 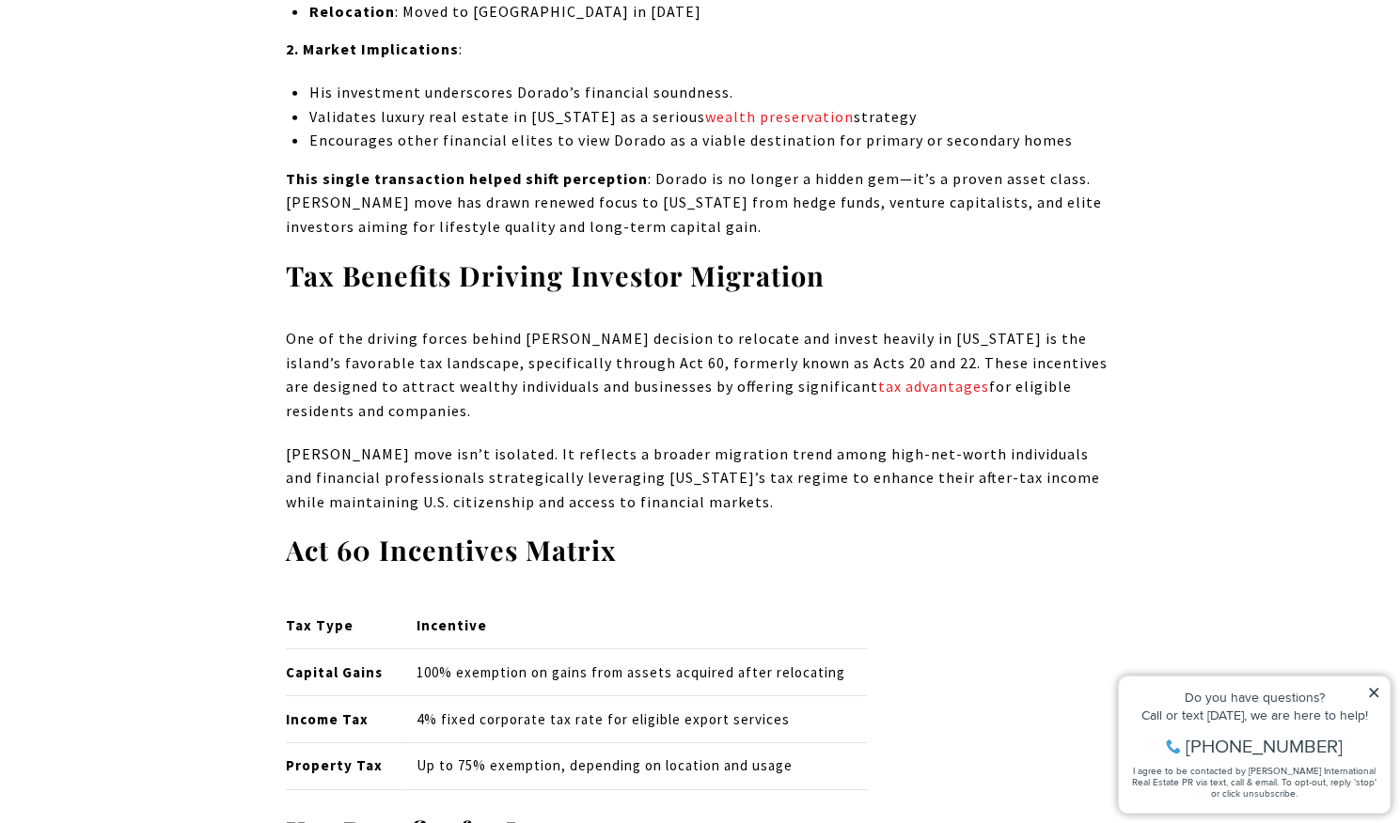 What do you see at coordinates (778, 117) in the screenshot?
I see `a: wealth preservation - open in a new tab` at bounding box center [778, 117].